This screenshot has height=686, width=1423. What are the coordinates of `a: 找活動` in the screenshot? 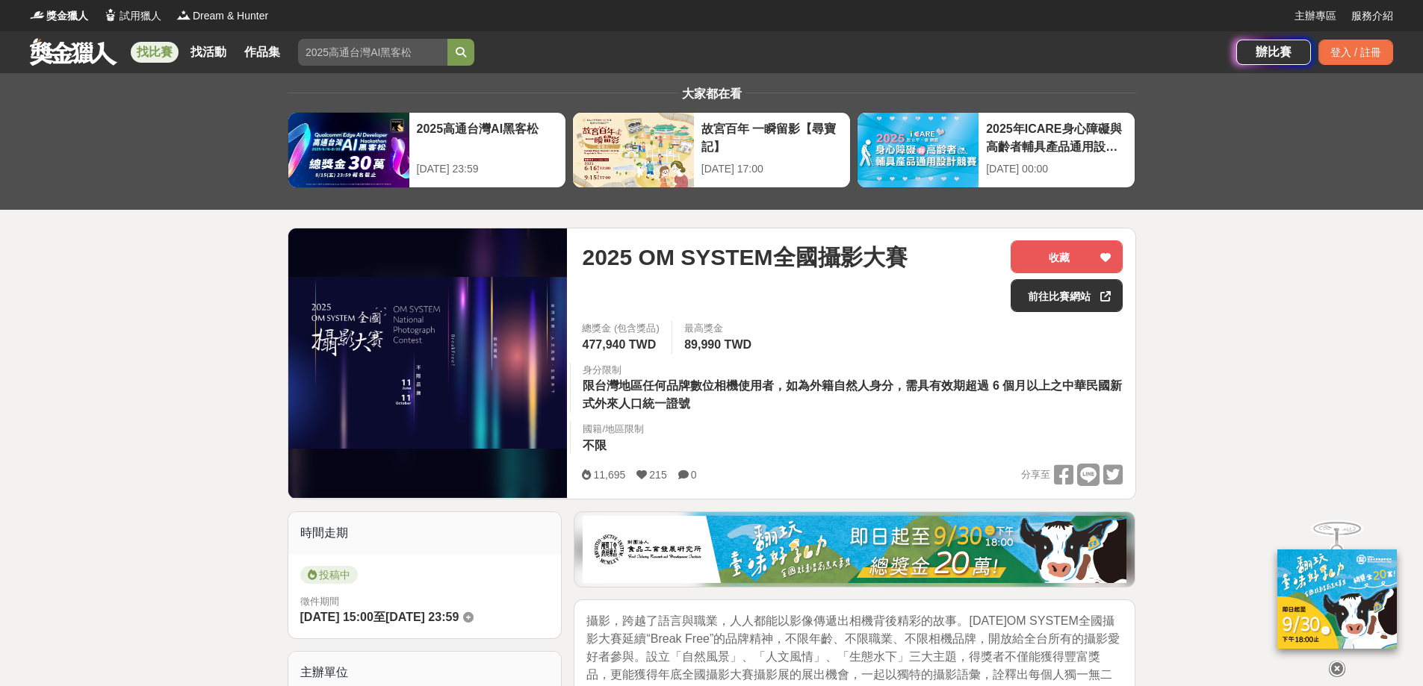 It's located at (208, 52).